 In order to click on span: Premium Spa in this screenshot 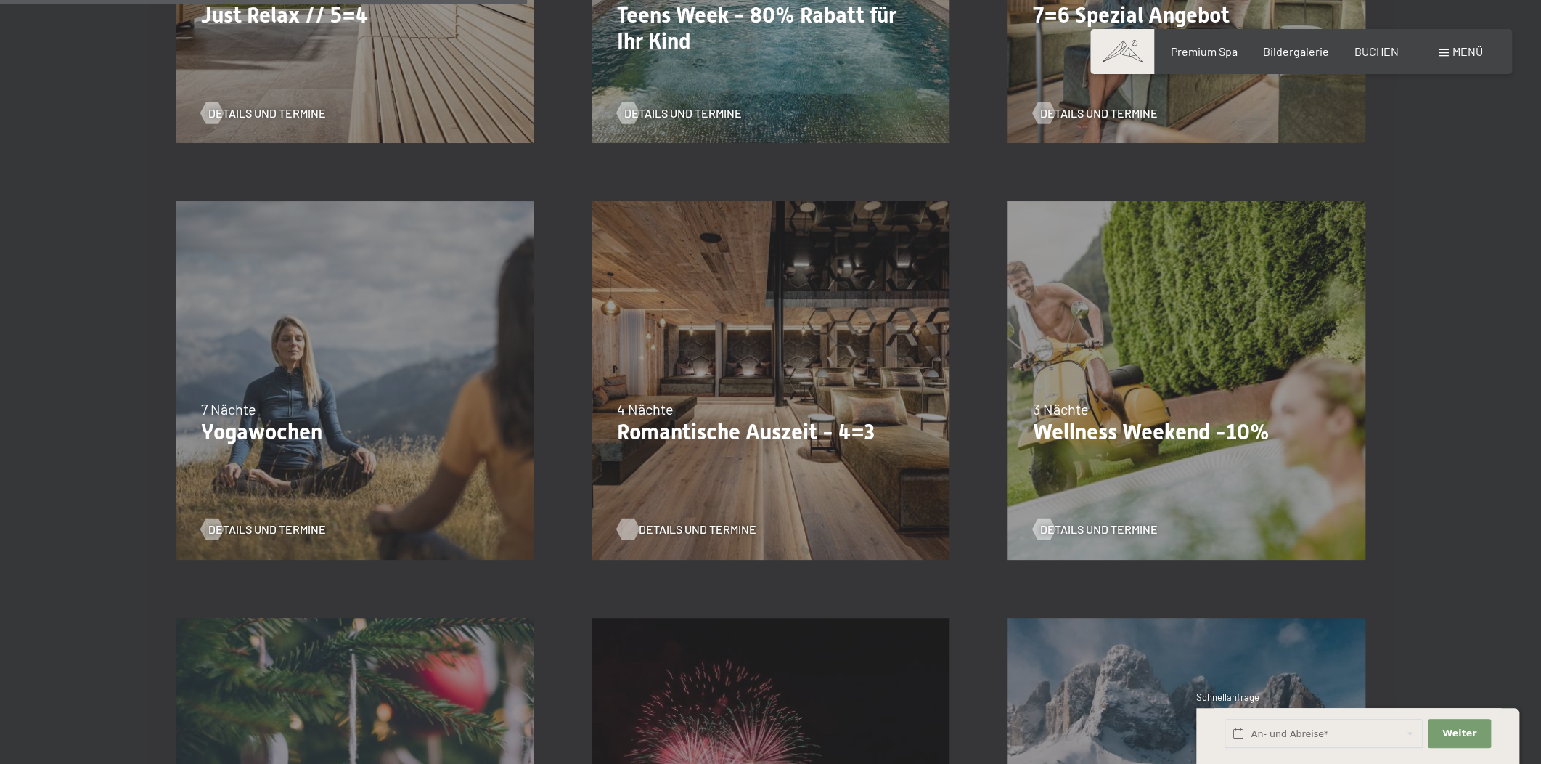, I will do `click(1204, 51)`.